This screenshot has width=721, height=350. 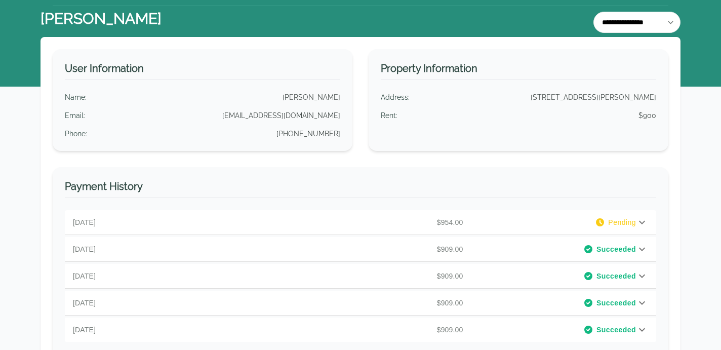 What do you see at coordinates (361, 188) in the screenshot?
I see `h3: Payment History` at bounding box center [361, 188].